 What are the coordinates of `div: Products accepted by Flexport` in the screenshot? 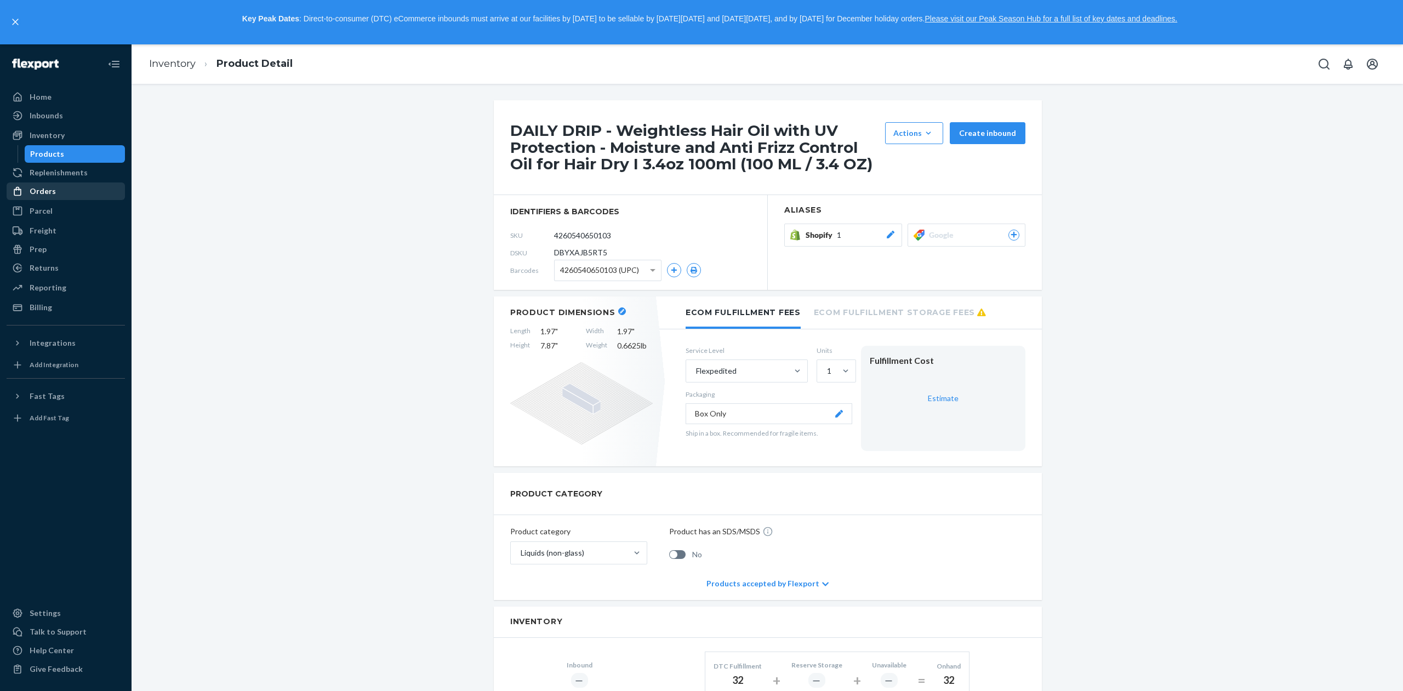 It's located at (767, 584).